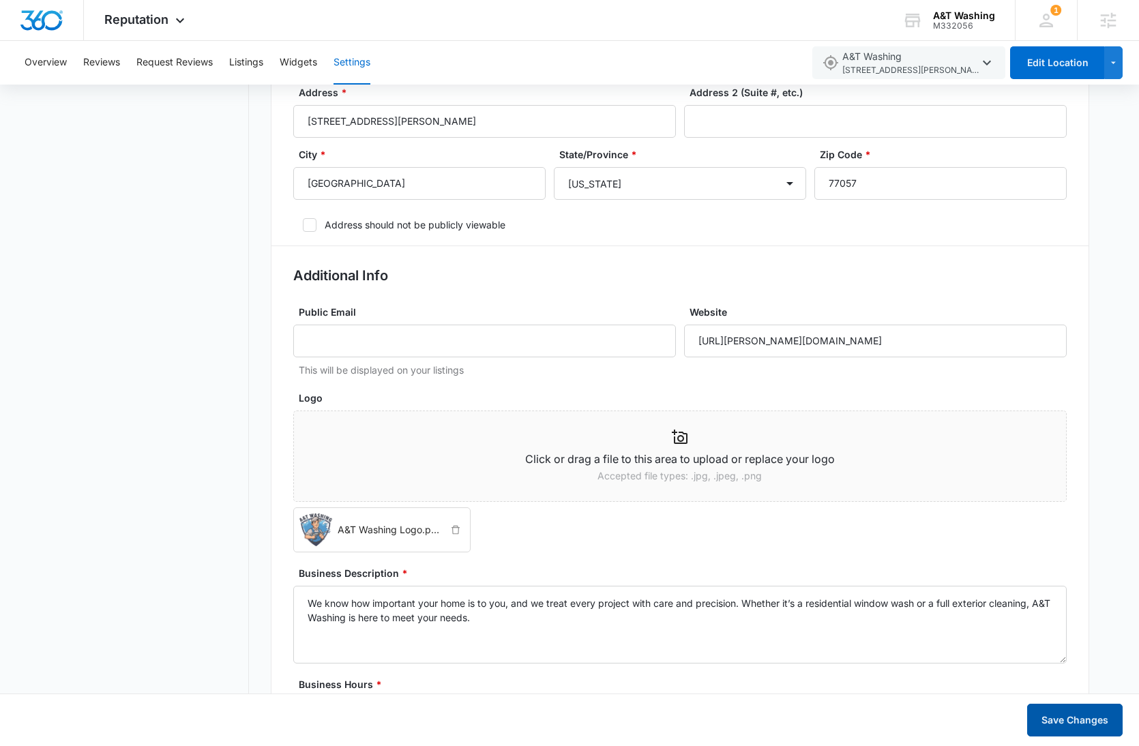 The height and width of the screenshot is (746, 1139). Describe the element at coordinates (680, 459) in the screenshot. I see `p: Click or drag a file to this area to upload or replace your logo` at that location.